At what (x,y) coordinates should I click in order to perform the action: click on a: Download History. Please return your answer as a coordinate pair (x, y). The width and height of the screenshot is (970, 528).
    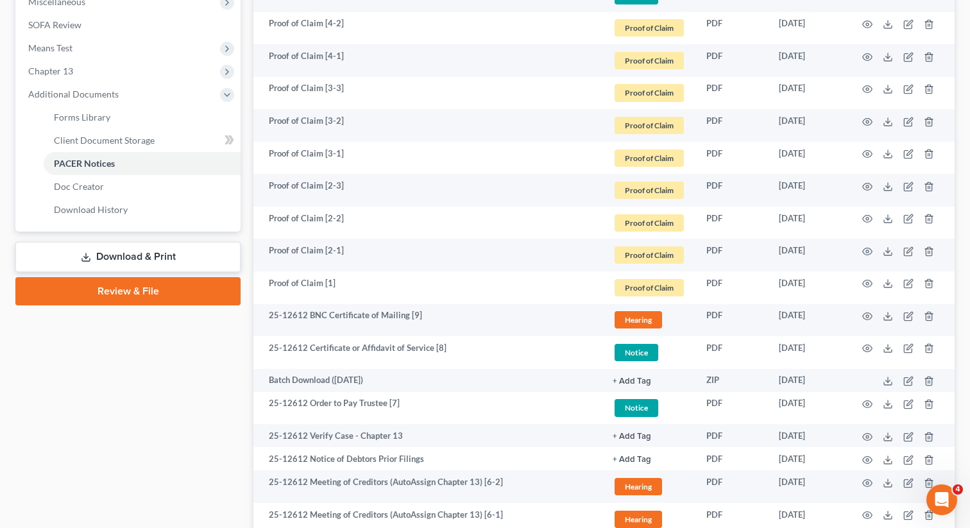
    Looking at the image, I should click on (142, 210).